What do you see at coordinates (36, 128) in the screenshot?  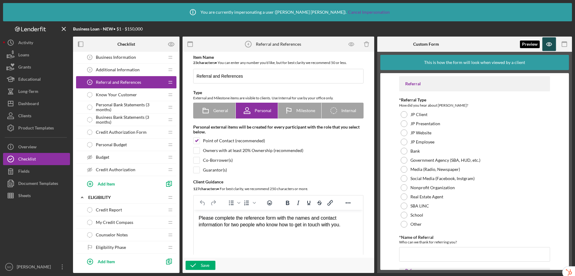 I see `button: Product Templates` at bounding box center [36, 128].